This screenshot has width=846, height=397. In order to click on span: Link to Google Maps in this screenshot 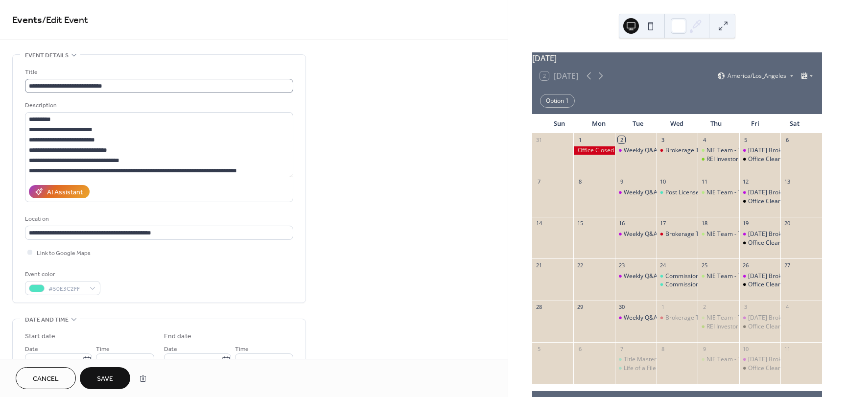, I will do `click(64, 253)`.